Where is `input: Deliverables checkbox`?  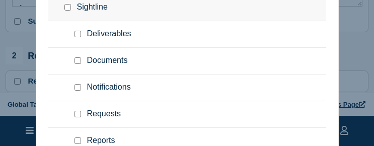
input: Deliverables checkbox is located at coordinates (78, 34).